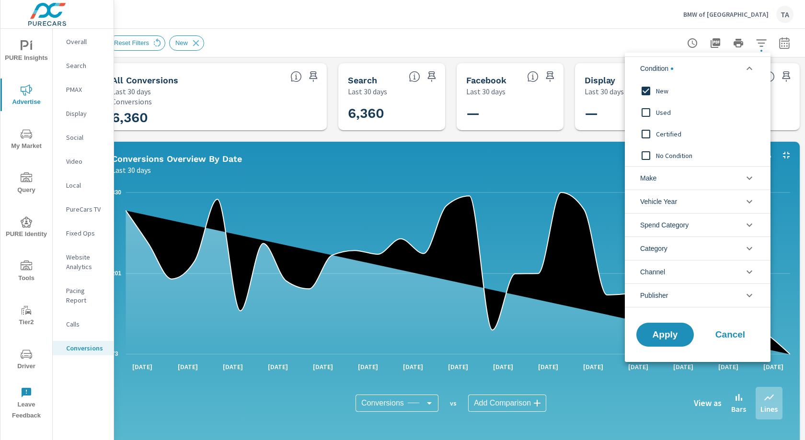  Describe the element at coordinates (697, 134) in the screenshot. I see `div: Certified` at that location.